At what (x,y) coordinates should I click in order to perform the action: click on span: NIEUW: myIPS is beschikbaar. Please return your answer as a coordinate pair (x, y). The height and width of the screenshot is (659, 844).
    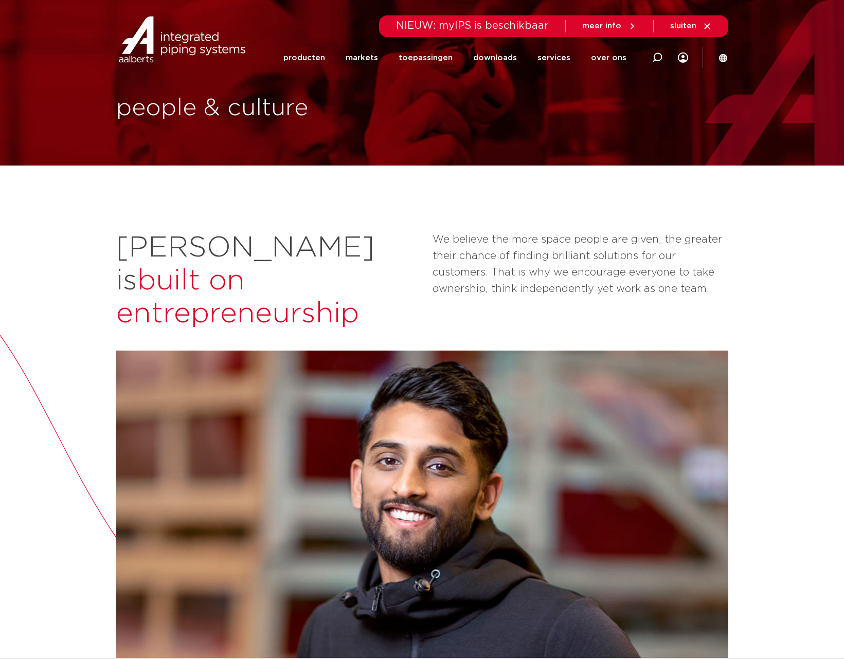
    Looking at the image, I should click on (472, 26).